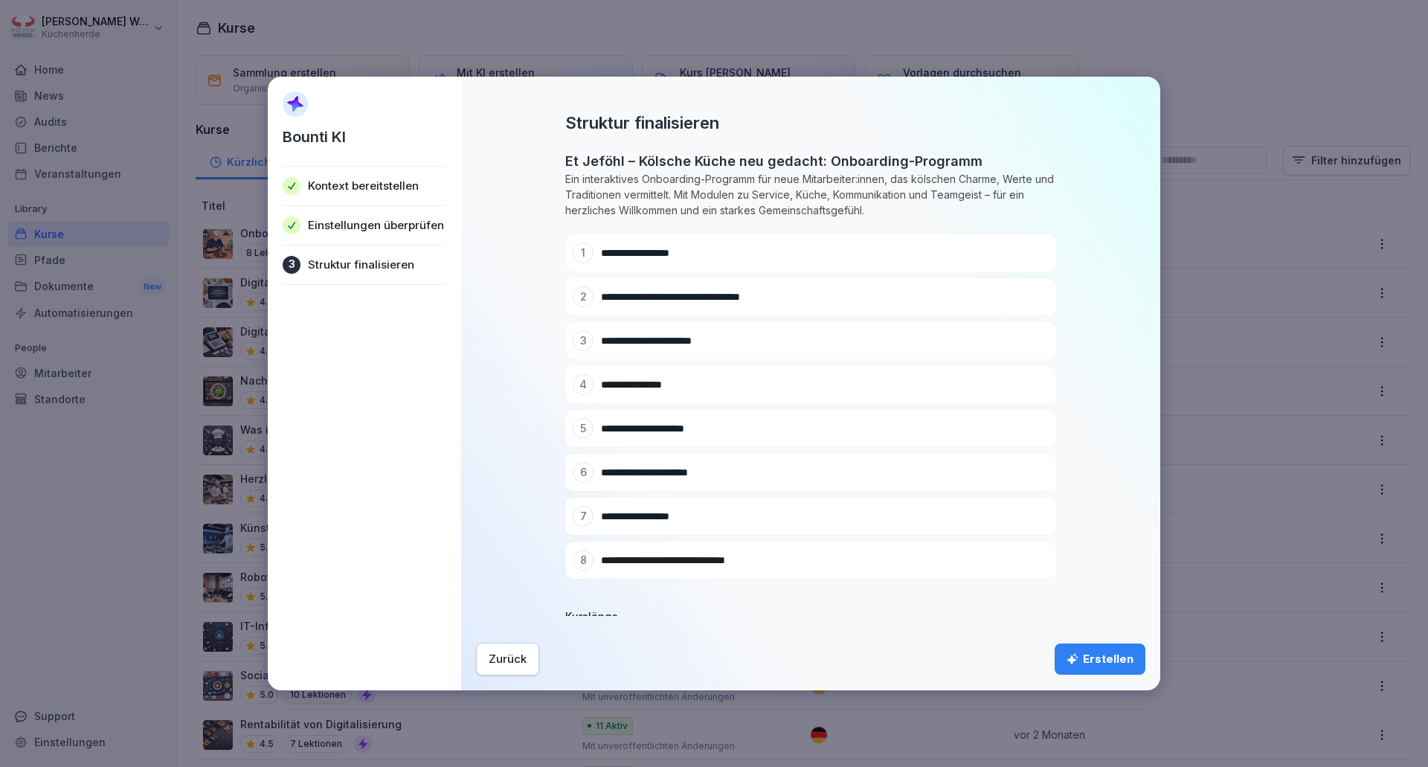 The height and width of the screenshot is (767, 1428). Describe the element at coordinates (583, 516) in the screenshot. I see `div: 7` at that location.